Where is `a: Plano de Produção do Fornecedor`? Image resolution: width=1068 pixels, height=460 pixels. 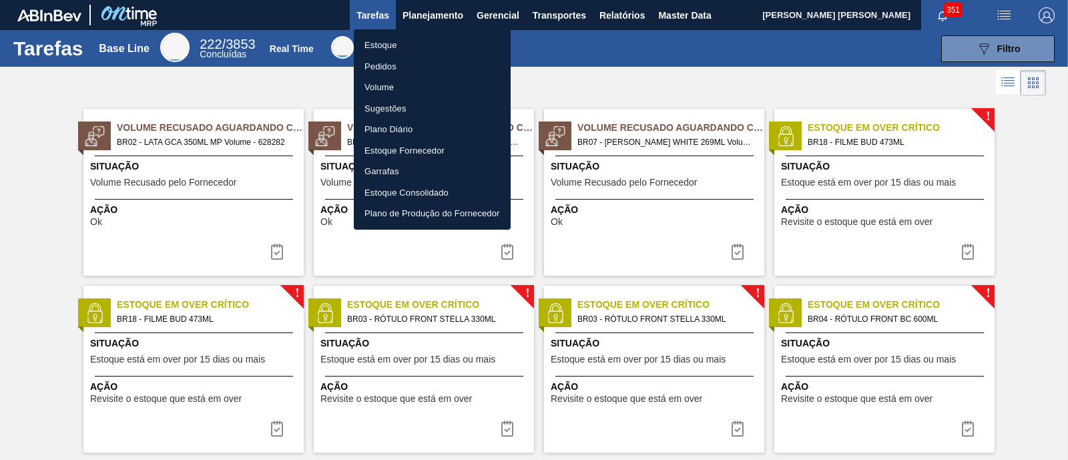 a: Plano de Produção do Fornecedor is located at coordinates (432, 214).